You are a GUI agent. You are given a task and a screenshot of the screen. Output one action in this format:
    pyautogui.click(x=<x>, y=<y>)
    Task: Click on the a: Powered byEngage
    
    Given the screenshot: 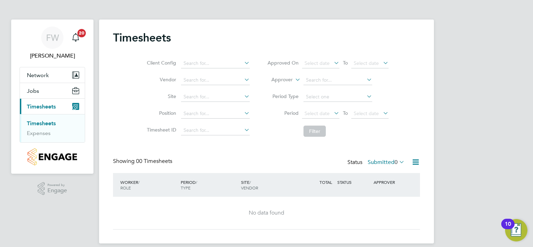 What is the action you would take?
    pyautogui.click(x=52, y=189)
    